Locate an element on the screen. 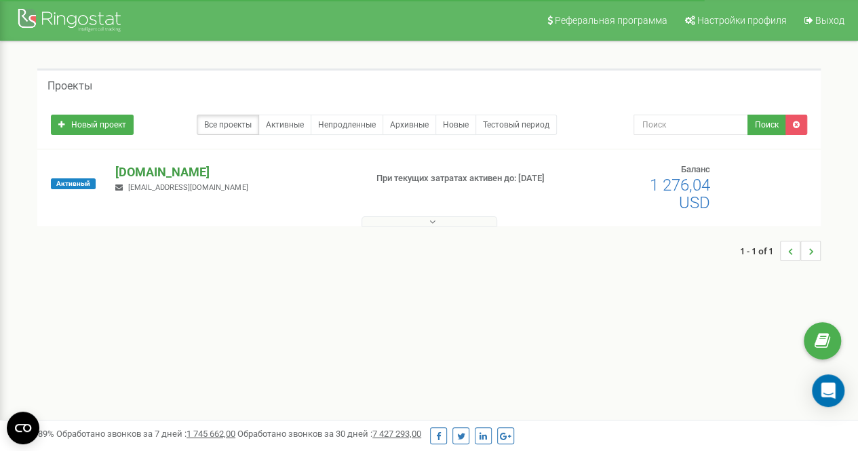 Image resolution: width=858 pixels, height=451 pixels. a: Все проекты is located at coordinates (228, 125).